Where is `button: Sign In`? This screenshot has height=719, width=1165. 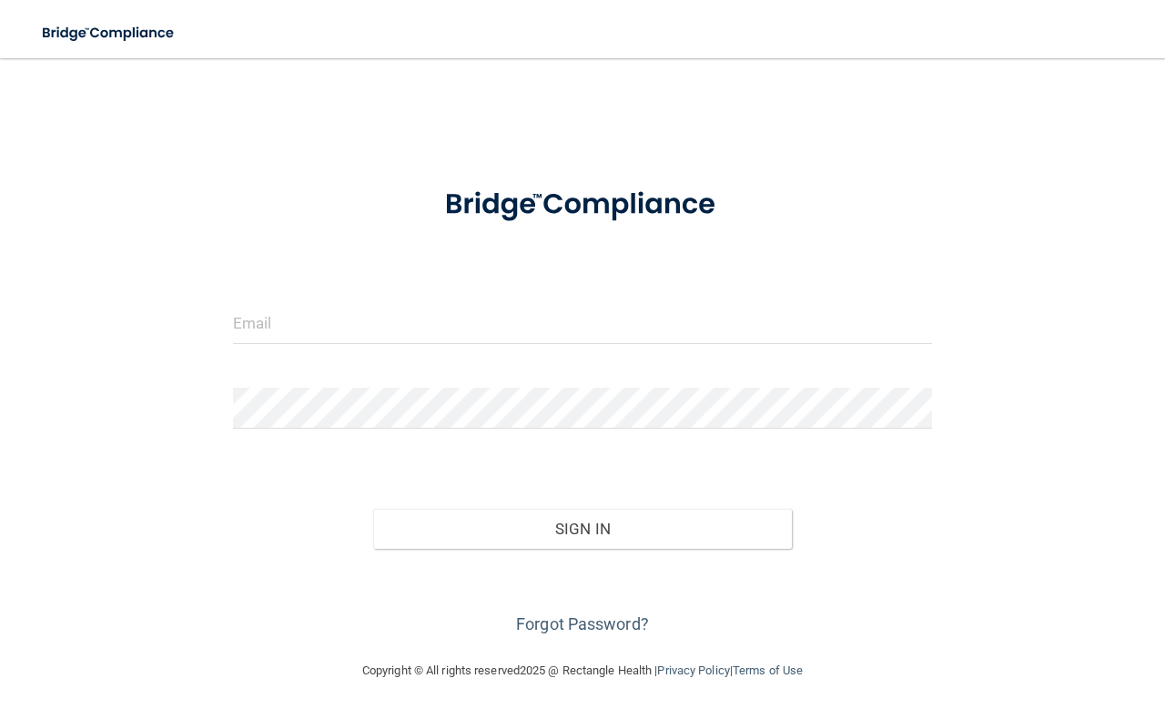 button: Sign In is located at coordinates (582, 529).